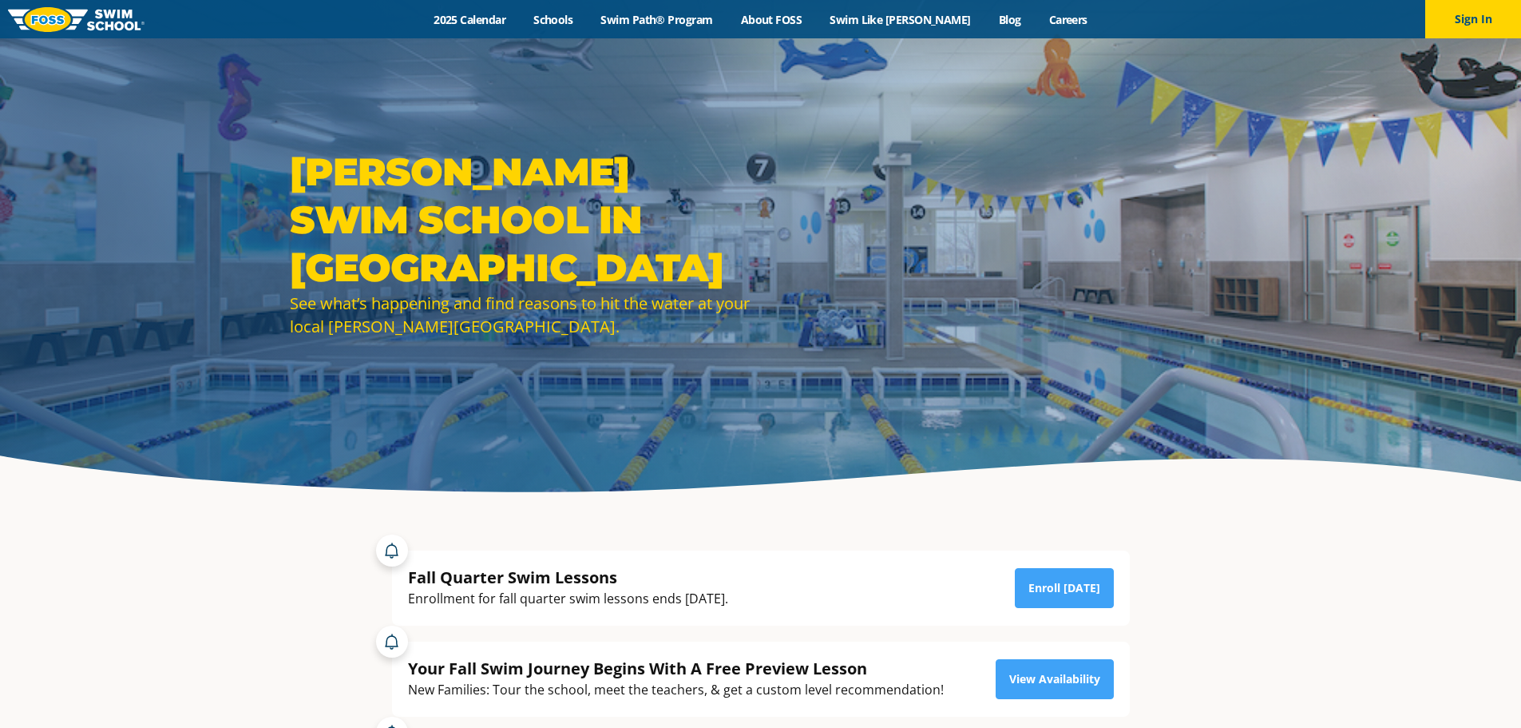 The image size is (1521, 728). I want to click on a: About FOSS, so click(772, 19).